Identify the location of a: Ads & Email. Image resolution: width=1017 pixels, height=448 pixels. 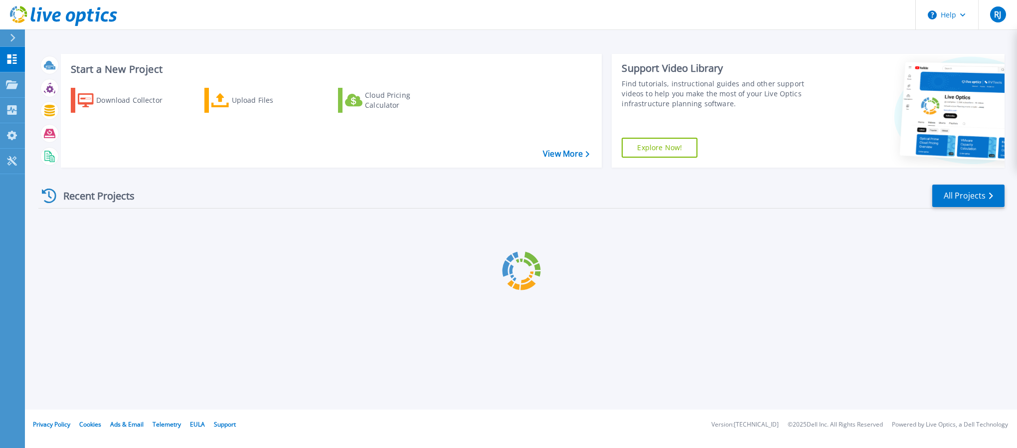
(127, 424).